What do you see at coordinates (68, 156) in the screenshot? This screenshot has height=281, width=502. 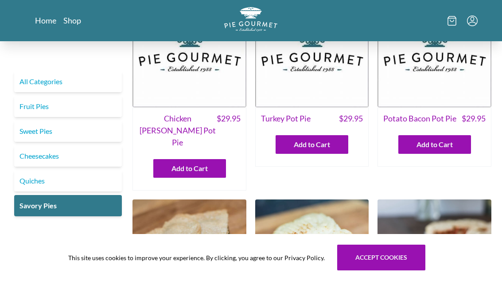 I see `a: Cheesecakes` at bounding box center [68, 156].